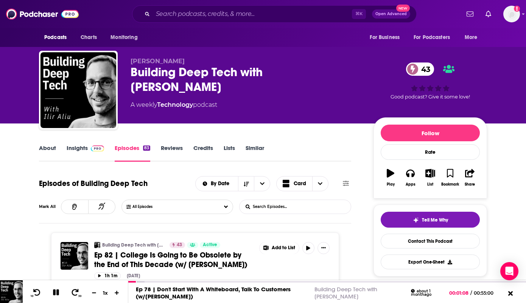 Image resolution: width=526 pixels, height=303 pixels. I want to click on div: 1 x, so click(106, 293).